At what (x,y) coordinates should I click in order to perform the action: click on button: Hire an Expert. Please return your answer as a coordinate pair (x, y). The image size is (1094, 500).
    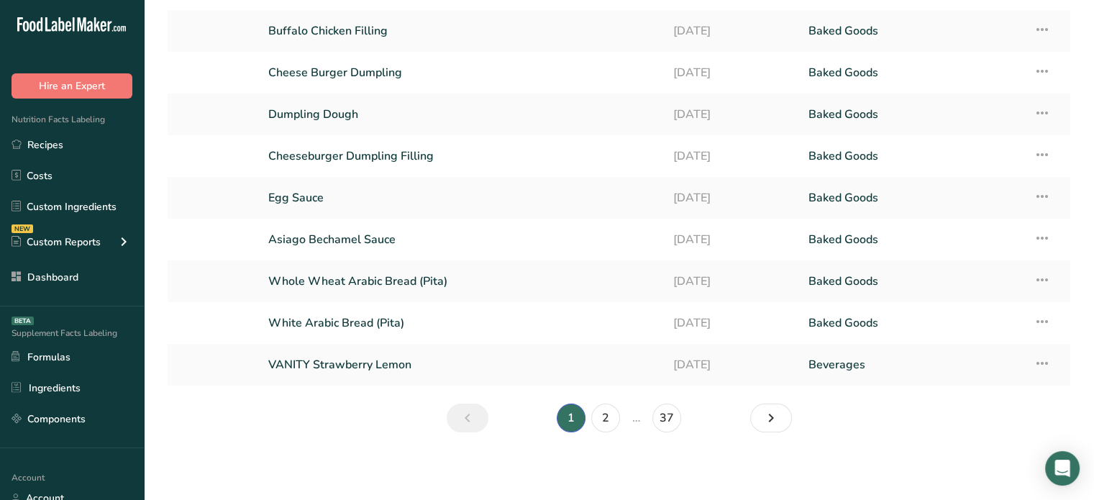
    Looking at the image, I should click on (72, 86).